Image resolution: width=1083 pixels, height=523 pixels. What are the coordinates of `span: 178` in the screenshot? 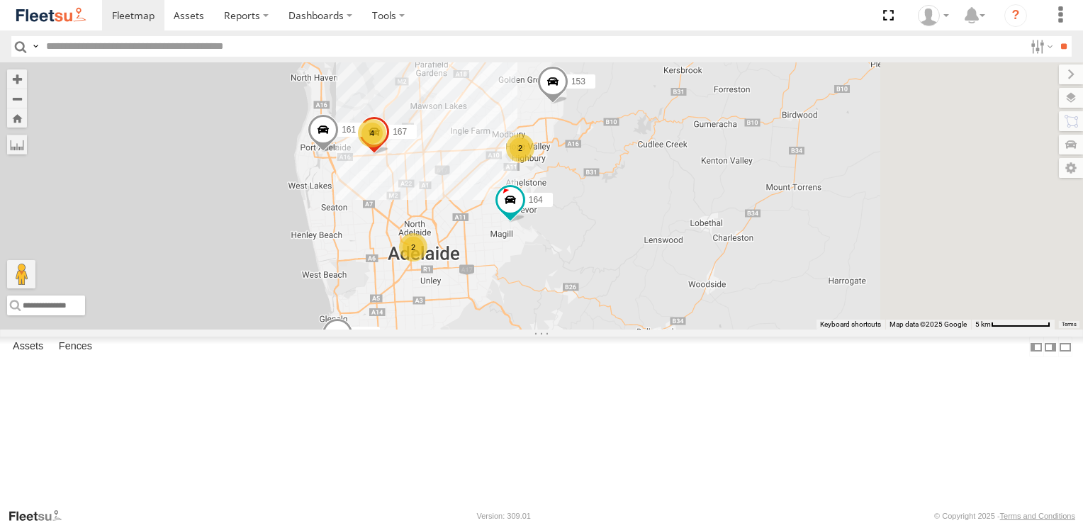 It's located at (363, 333).